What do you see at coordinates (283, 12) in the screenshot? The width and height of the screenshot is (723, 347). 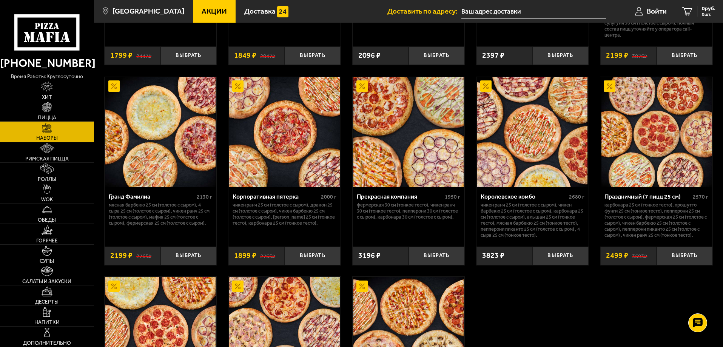 I see `img: 15daf4d41897b9f0e9f617042186c801.svg` at bounding box center [283, 12].